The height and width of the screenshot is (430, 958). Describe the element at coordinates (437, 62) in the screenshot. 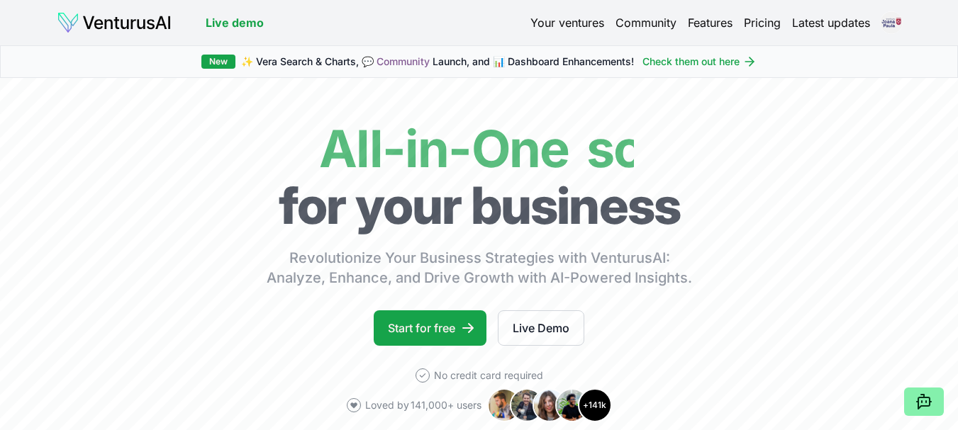

I see `span: ✨ Vera Search & Charts, 💬 Launch, and 📊 Dashboard Enhancements!` at that location.